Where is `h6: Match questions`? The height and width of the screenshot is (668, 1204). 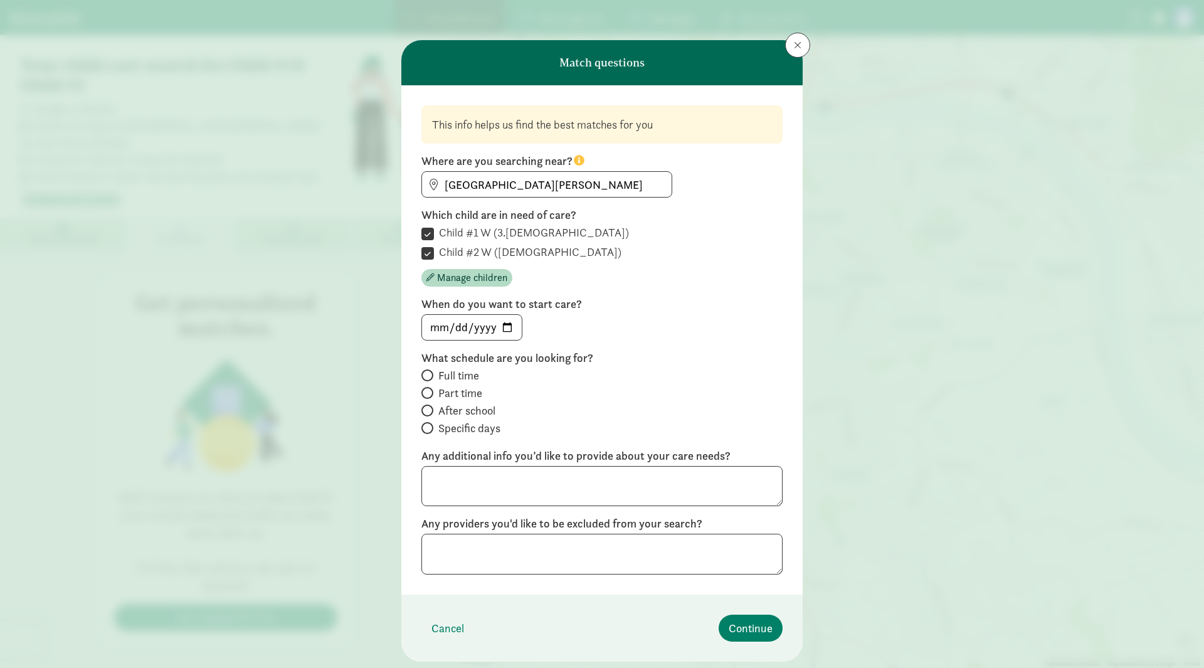
h6: Match questions is located at coordinates (602, 63).